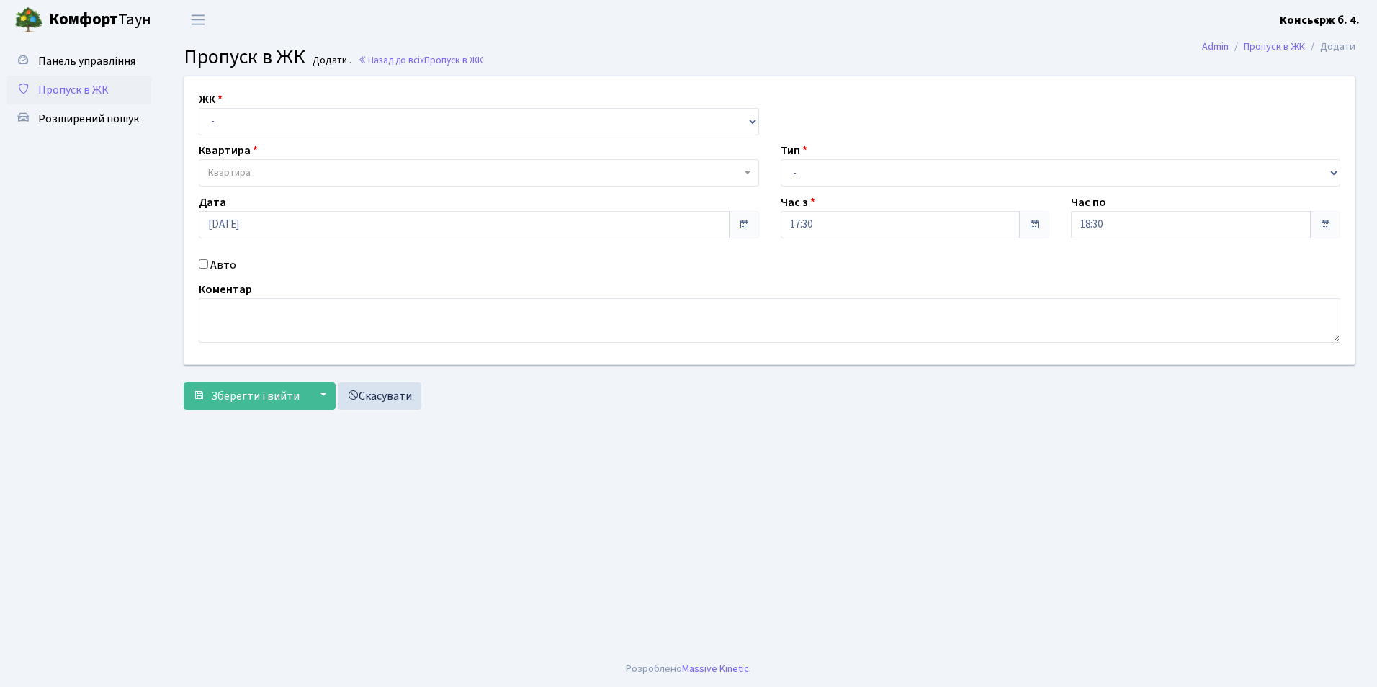 The height and width of the screenshot is (687, 1377). What do you see at coordinates (89, 119) in the screenshot?
I see `span: Розширений пошук` at bounding box center [89, 119].